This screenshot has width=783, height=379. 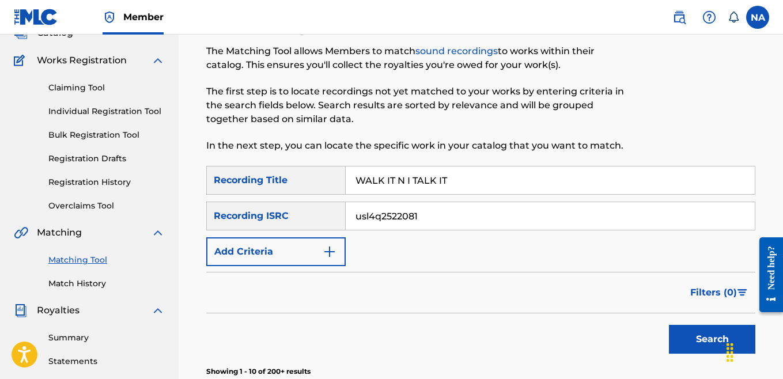 What do you see at coordinates (107, 182) in the screenshot?
I see `a: Registration History` at bounding box center [107, 182].